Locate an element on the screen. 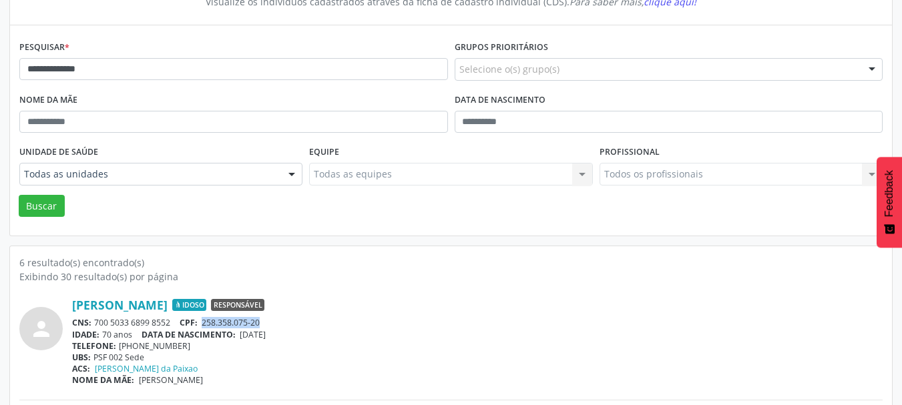 This screenshot has width=902, height=405. i: person is located at coordinates (41, 329).